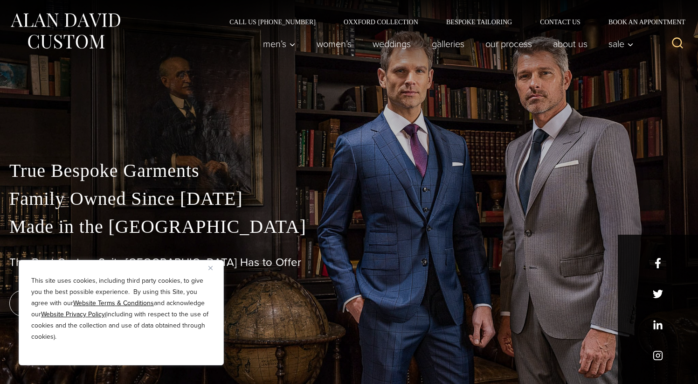 The image size is (698, 384). Describe the element at coordinates (446, 44) in the screenshot. I see `nav: Primary Navigation` at that location.